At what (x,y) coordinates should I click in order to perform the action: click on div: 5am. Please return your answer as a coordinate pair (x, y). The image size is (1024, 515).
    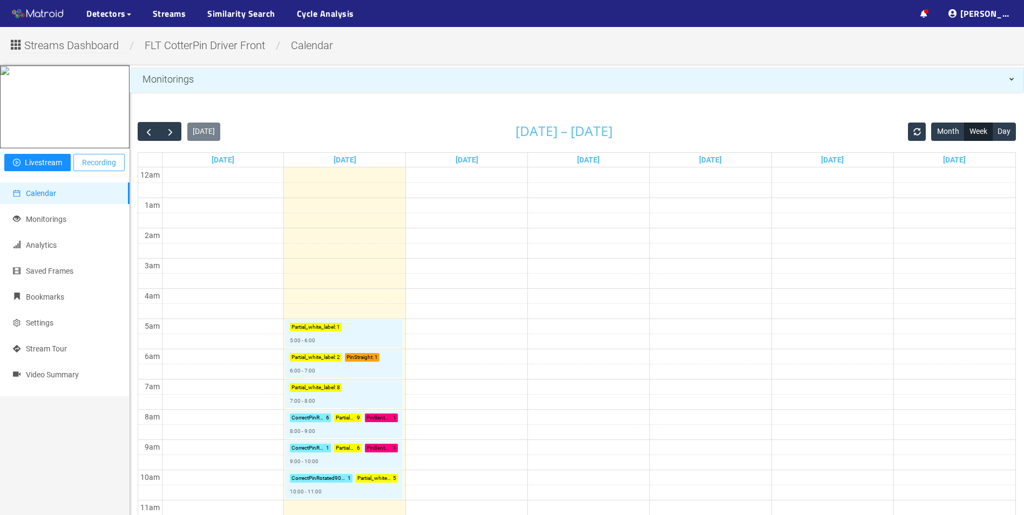
    Looking at the image, I should click on (152, 326).